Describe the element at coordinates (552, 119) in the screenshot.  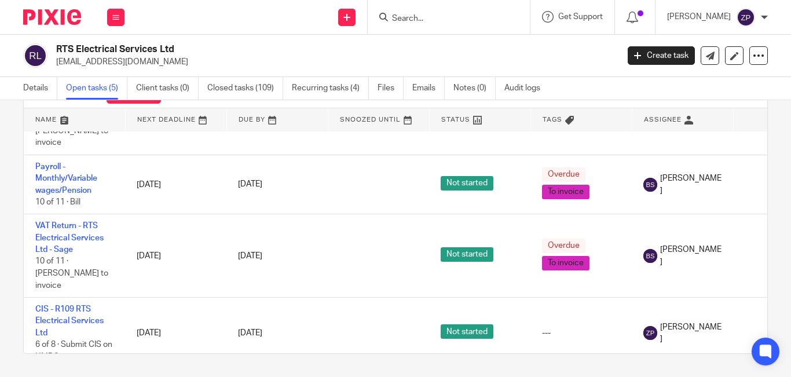
I see `span: Tags` at that location.